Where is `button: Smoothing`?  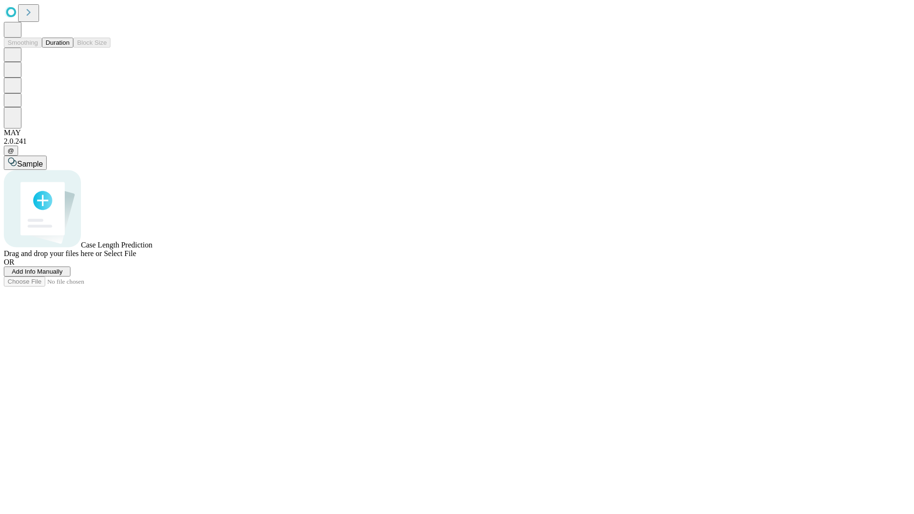
button: Smoothing is located at coordinates (23, 42).